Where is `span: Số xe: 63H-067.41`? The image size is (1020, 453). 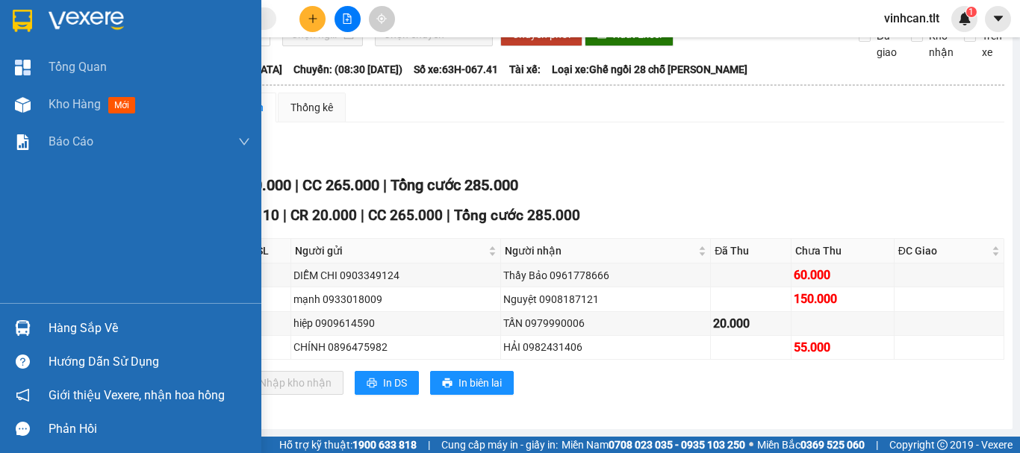 span: Số xe: 63H-067.41 is located at coordinates (456, 69).